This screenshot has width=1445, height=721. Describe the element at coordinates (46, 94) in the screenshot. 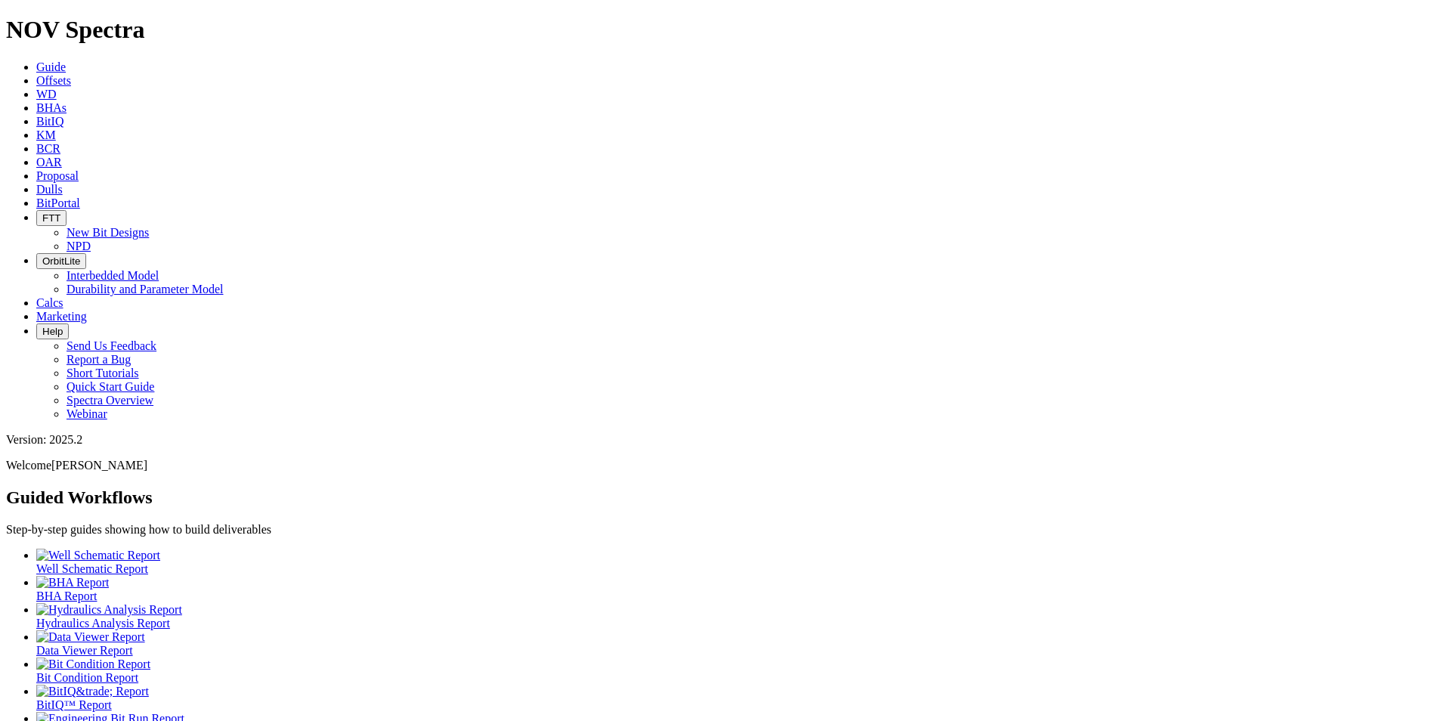

I see `span: WD` at that location.